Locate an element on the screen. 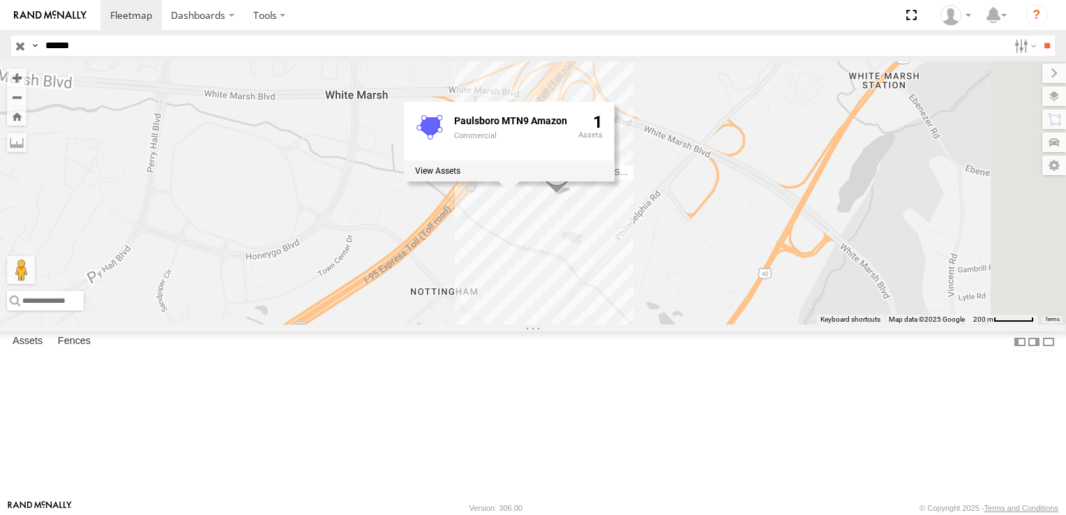 The image size is (1066, 515). label: Dock Summary Table to the Left is located at coordinates (1020, 341).